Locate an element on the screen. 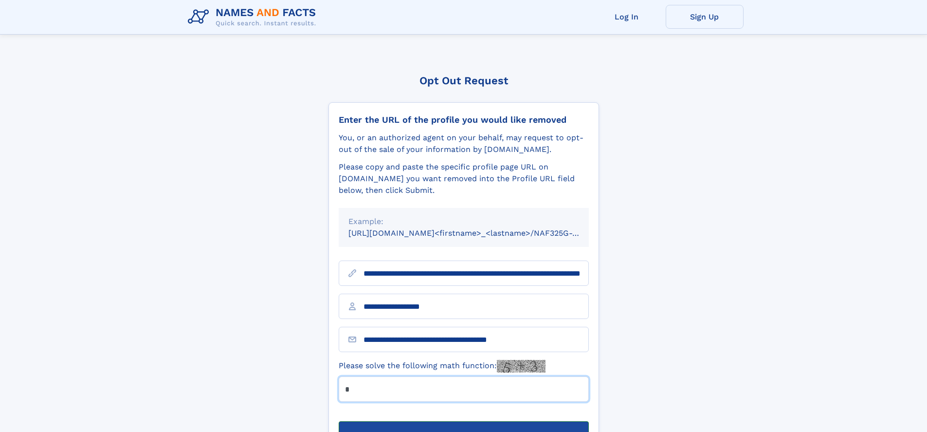  a: Sign Up is located at coordinates (705, 17).